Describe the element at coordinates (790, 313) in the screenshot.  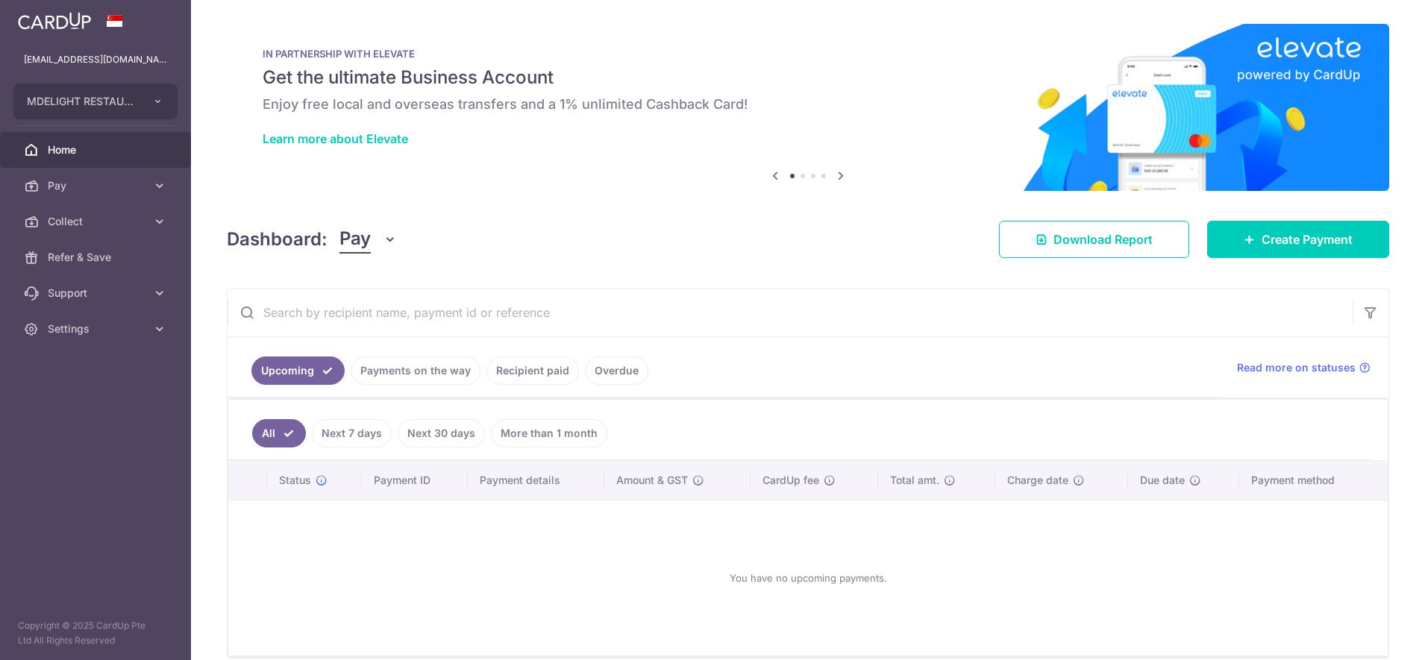
I see `input: Search by recipient name, payment id or reference` at that location.